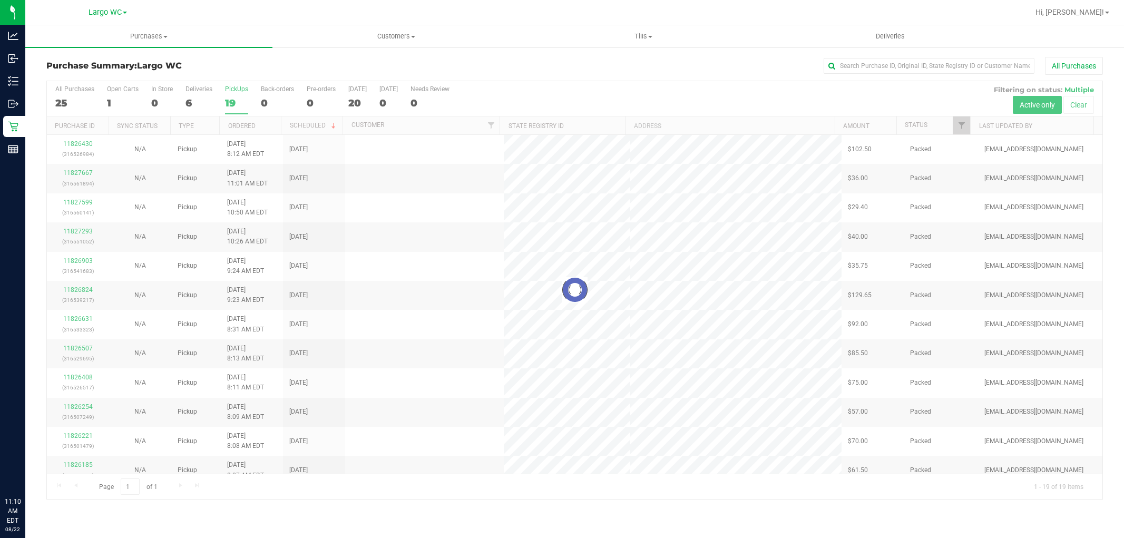 Image resolution: width=1124 pixels, height=538 pixels. What do you see at coordinates (1073, 66) in the screenshot?
I see `button: All Purchases` at bounding box center [1073, 66].